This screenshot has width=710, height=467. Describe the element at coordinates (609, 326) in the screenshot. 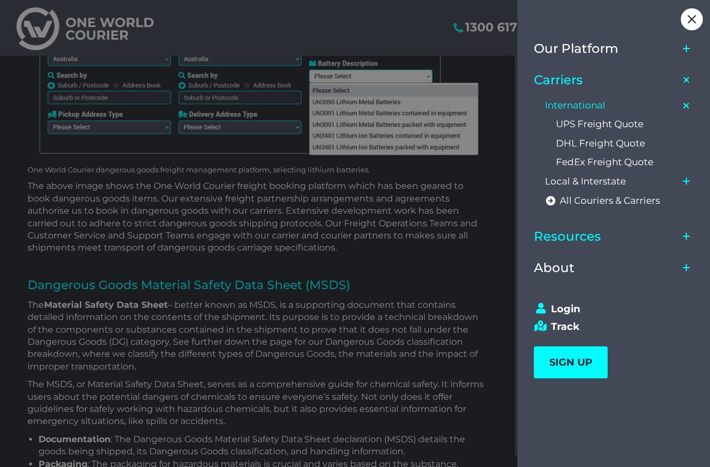

I see `a: Track` at that location.